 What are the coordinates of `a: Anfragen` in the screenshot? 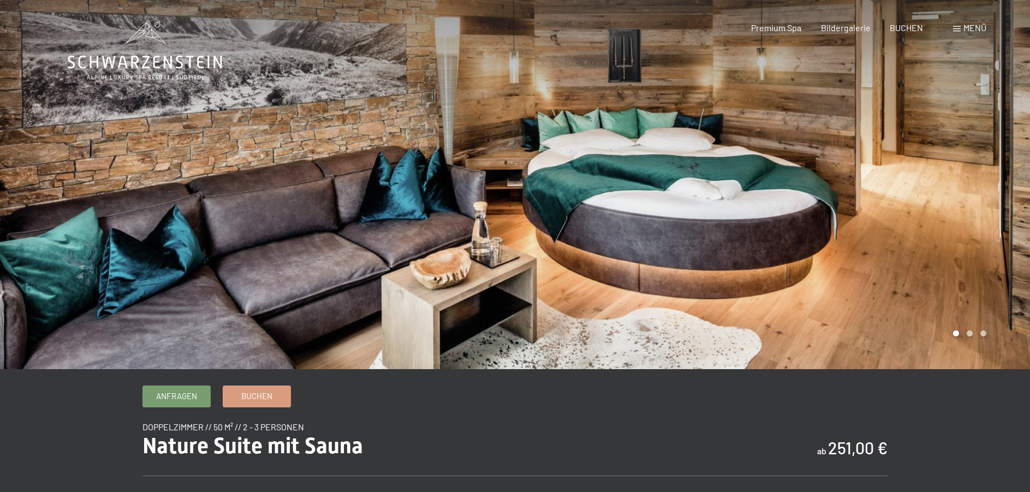 It's located at (176, 396).